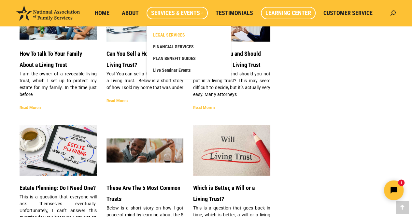 The image size is (412, 217). Describe the element at coordinates (48, 13) in the screenshot. I see `img: National Association of Family Services` at that location.